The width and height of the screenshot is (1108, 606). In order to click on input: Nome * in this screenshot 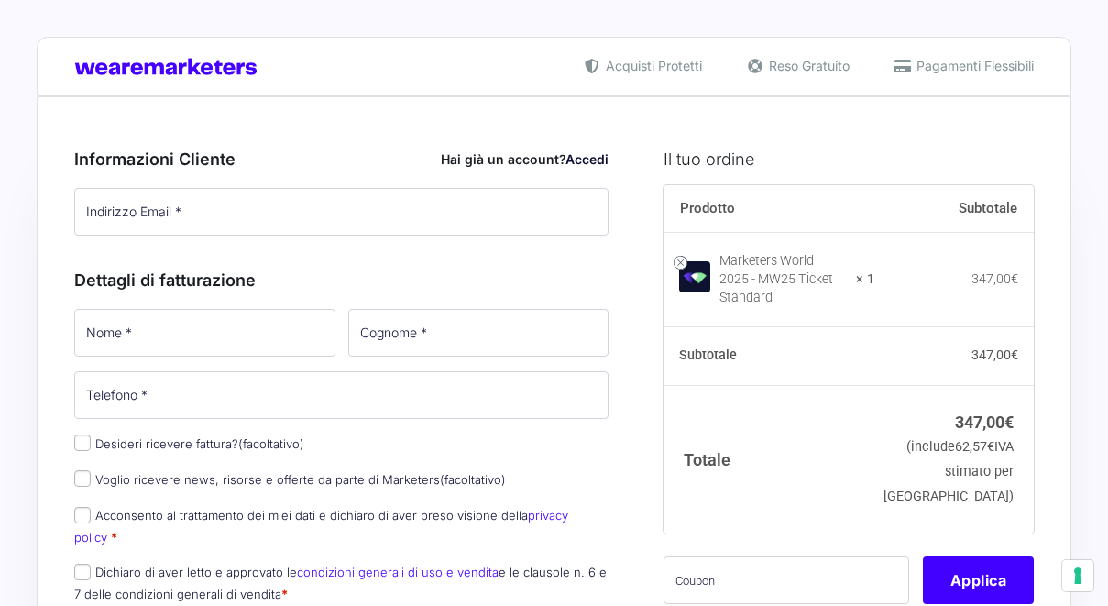, I will do `click(204, 333)`.